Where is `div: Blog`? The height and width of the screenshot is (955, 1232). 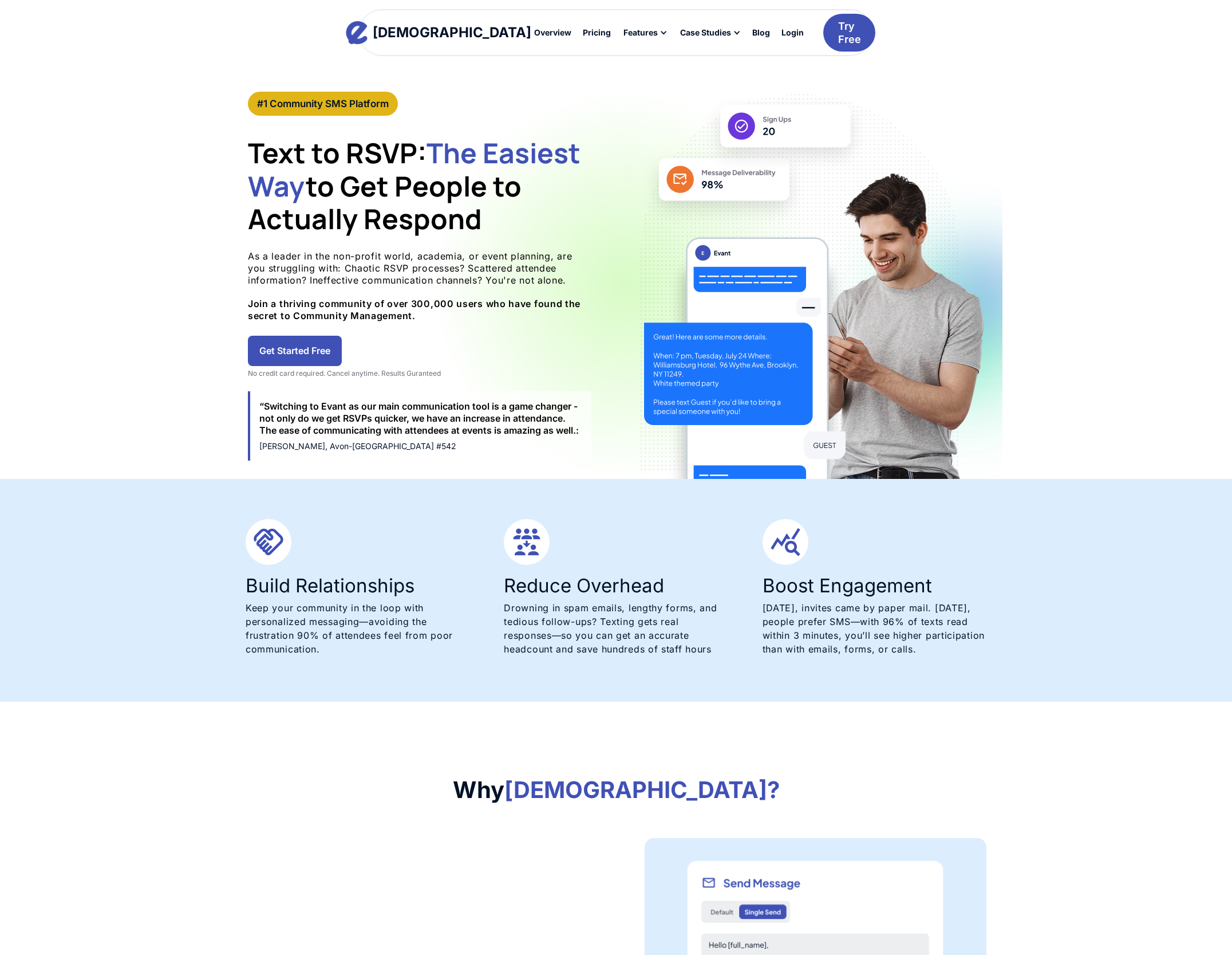
div: Blog is located at coordinates (761, 33).